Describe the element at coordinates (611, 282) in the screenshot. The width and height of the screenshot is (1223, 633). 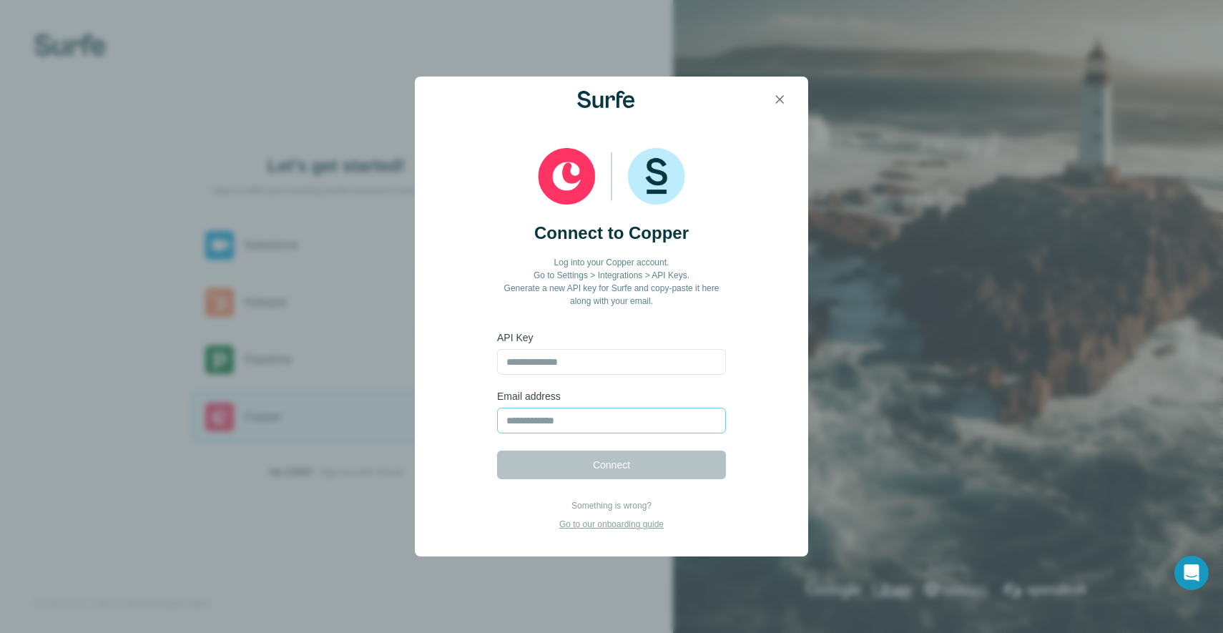
I see `p: Log into your Copper account. Go to Settings > Integrations > API Keys. Generate a new API key fo...` at that location.